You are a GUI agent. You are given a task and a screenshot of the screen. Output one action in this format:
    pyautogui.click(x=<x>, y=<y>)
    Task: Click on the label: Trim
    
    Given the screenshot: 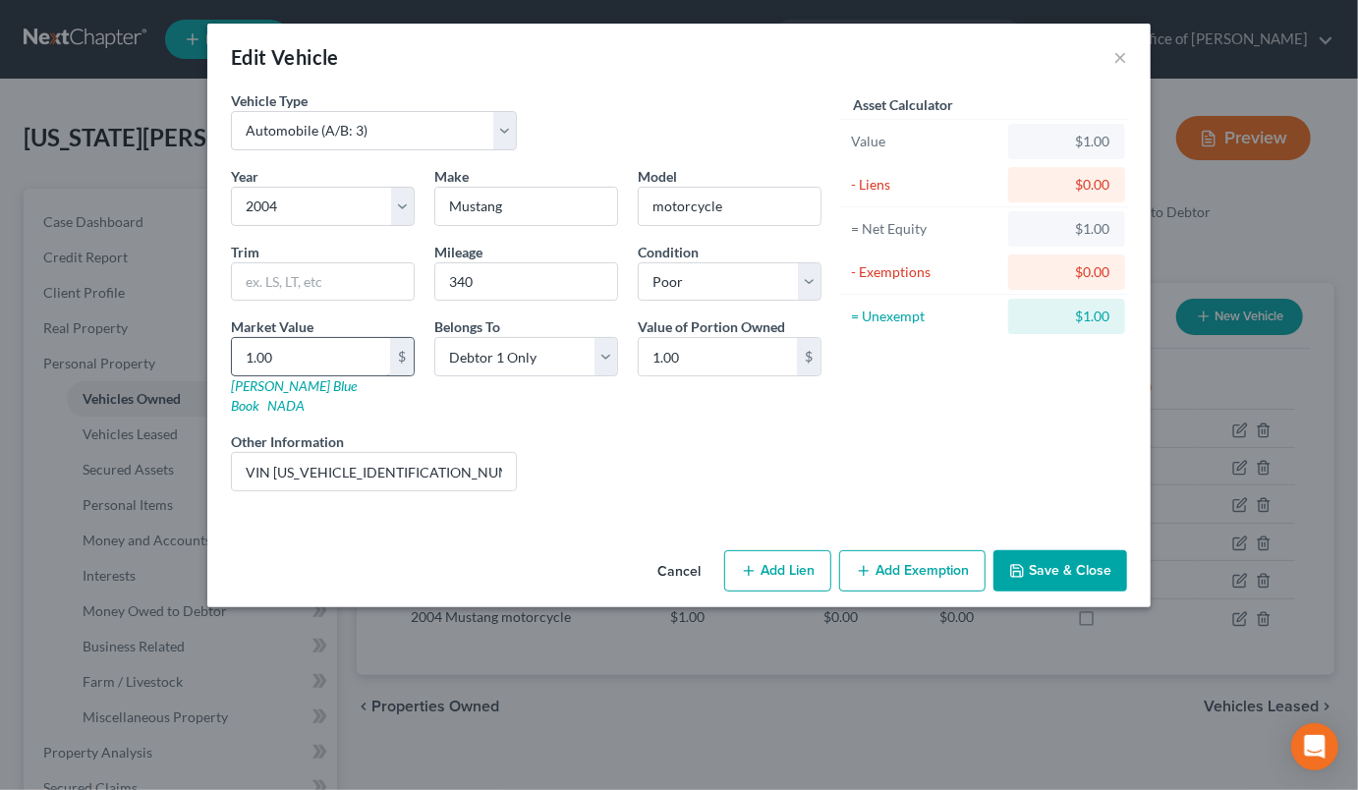 What is the action you would take?
    pyautogui.click(x=245, y=251)
    